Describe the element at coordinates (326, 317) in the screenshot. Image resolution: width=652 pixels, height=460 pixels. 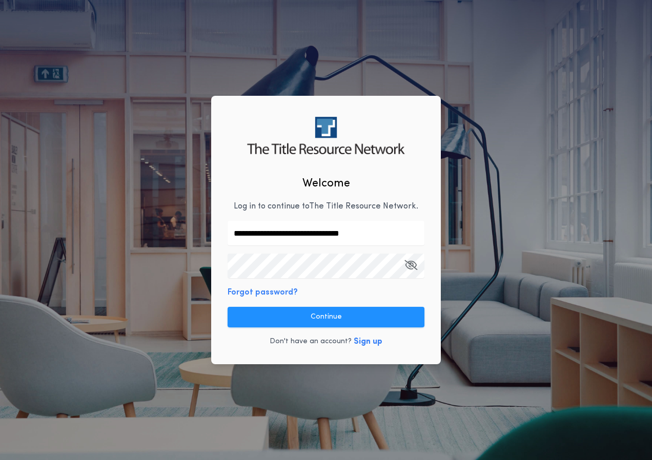
I see `button: Continue` at that location.